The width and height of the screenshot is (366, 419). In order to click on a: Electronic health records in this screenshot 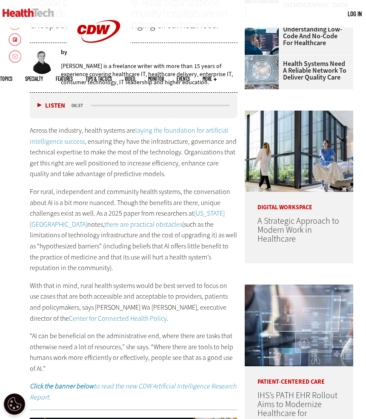, I will do `click(299, 325)`.